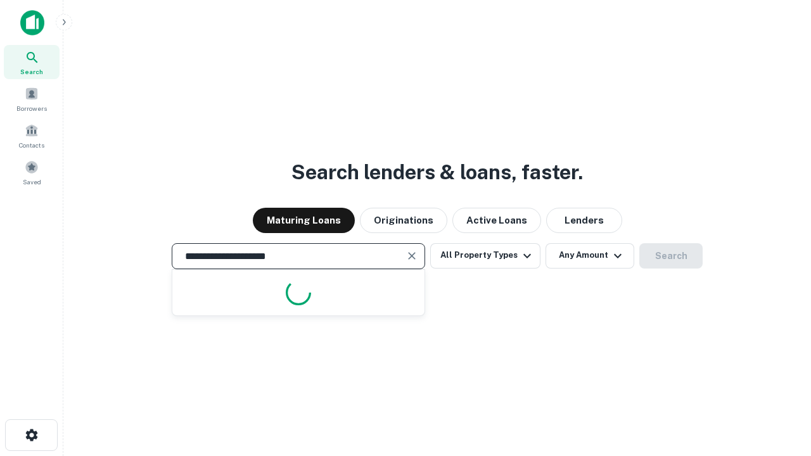 The height and width of the screenshot is (456, 811). I want to click on div: Chat Widget, so click(780, 385).